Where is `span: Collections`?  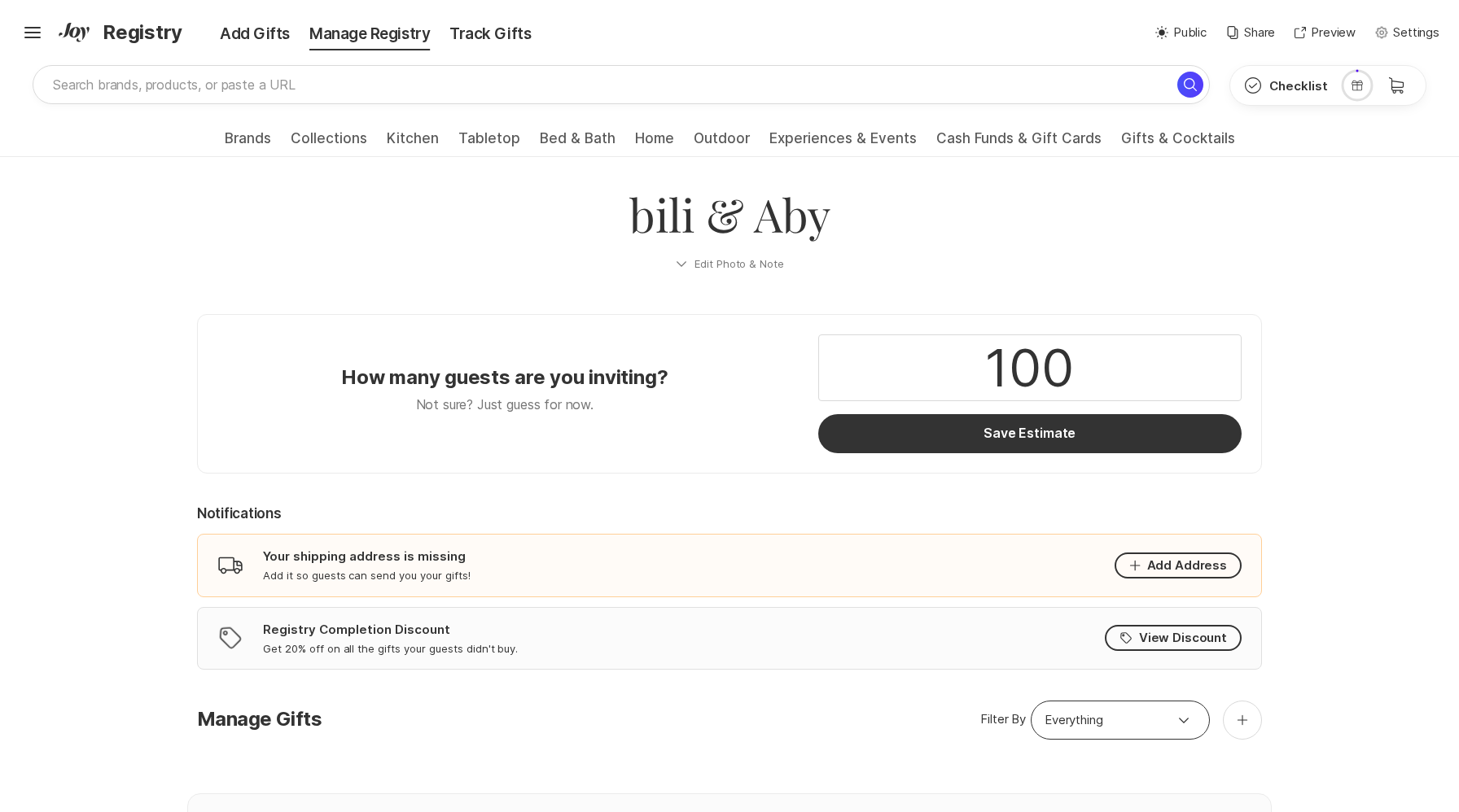 span: Collections is located at coordinates (329, 143).